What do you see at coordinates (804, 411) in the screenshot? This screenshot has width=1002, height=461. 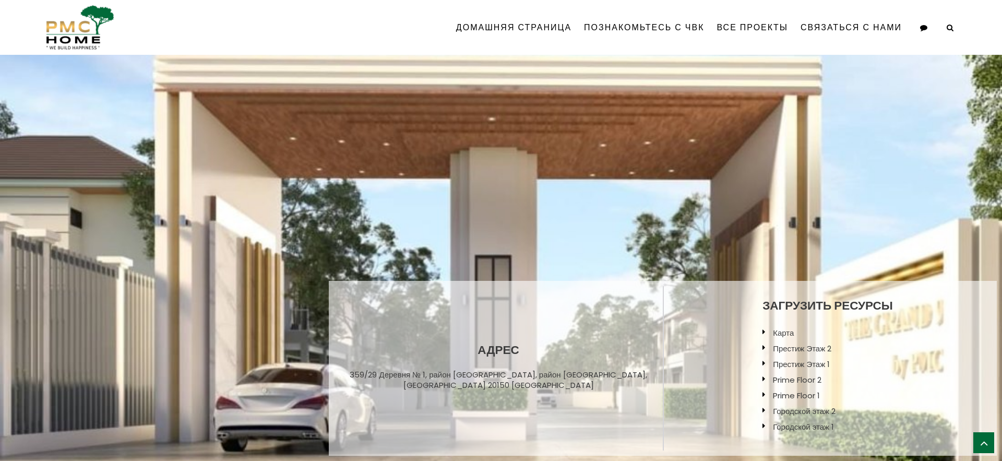 I see `font: Городской этаж 2` at bounding box center [804, 411].